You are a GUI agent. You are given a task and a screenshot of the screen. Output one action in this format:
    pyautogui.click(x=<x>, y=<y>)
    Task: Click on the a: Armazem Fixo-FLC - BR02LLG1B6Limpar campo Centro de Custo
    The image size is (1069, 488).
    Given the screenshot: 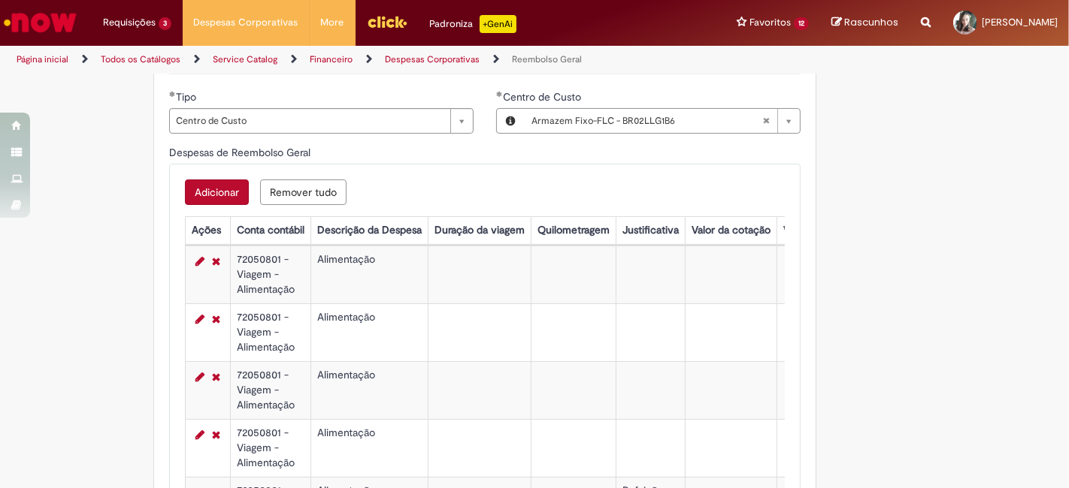 What is the action you would take?
    pyautogui.click(x=661, y=121)
    